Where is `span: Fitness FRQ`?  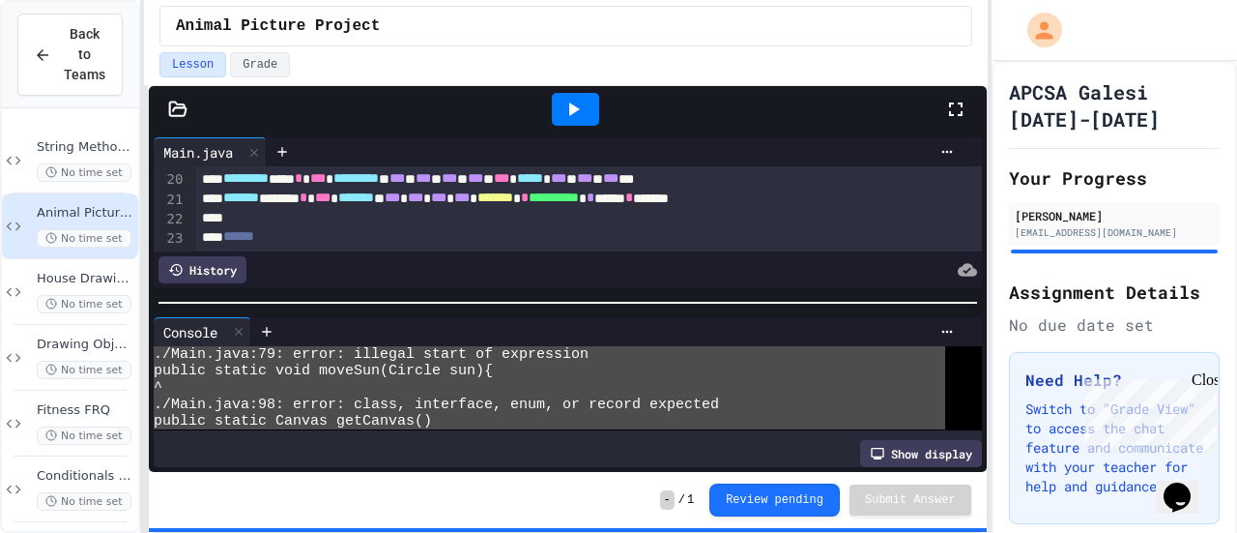
span: Fitness FRQ is located at coordinates (85, 410).